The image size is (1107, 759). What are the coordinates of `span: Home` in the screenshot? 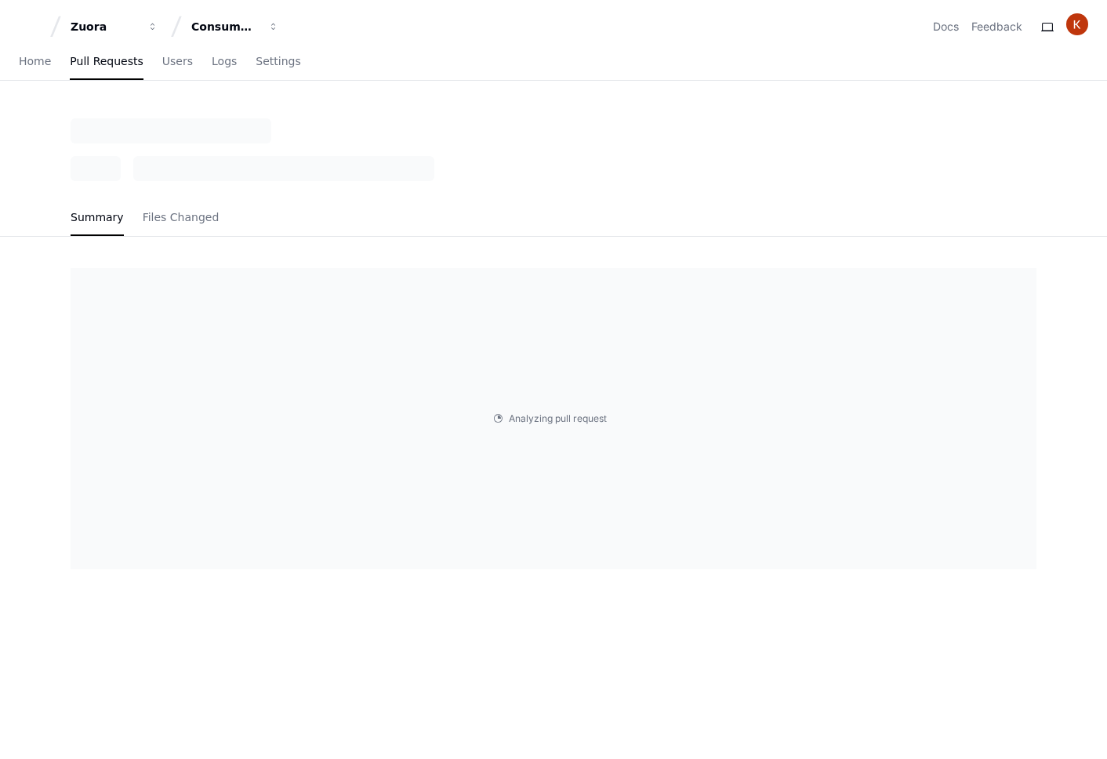 It's located at (34, 61).